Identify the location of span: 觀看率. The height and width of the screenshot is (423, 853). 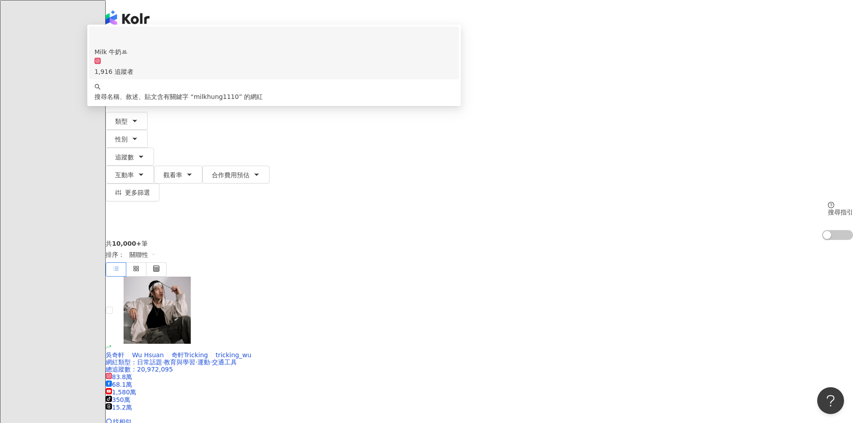
(173, 175).